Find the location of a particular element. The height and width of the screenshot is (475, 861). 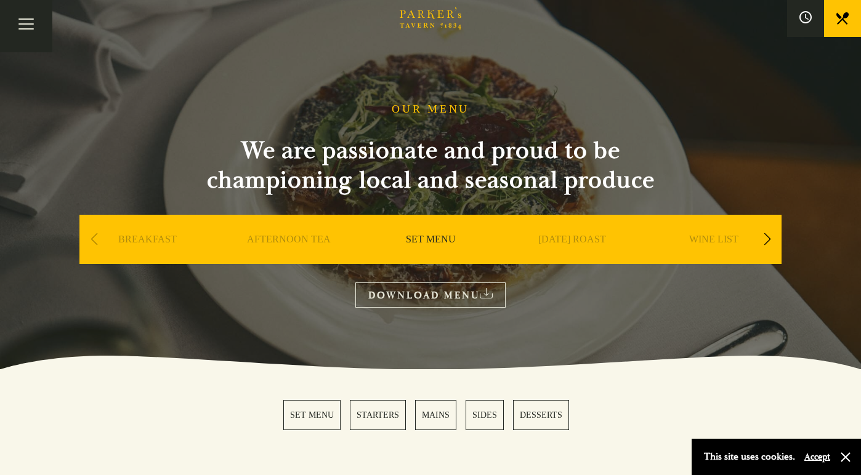

a: 2 / 5 is located at coordinates (378, 415).